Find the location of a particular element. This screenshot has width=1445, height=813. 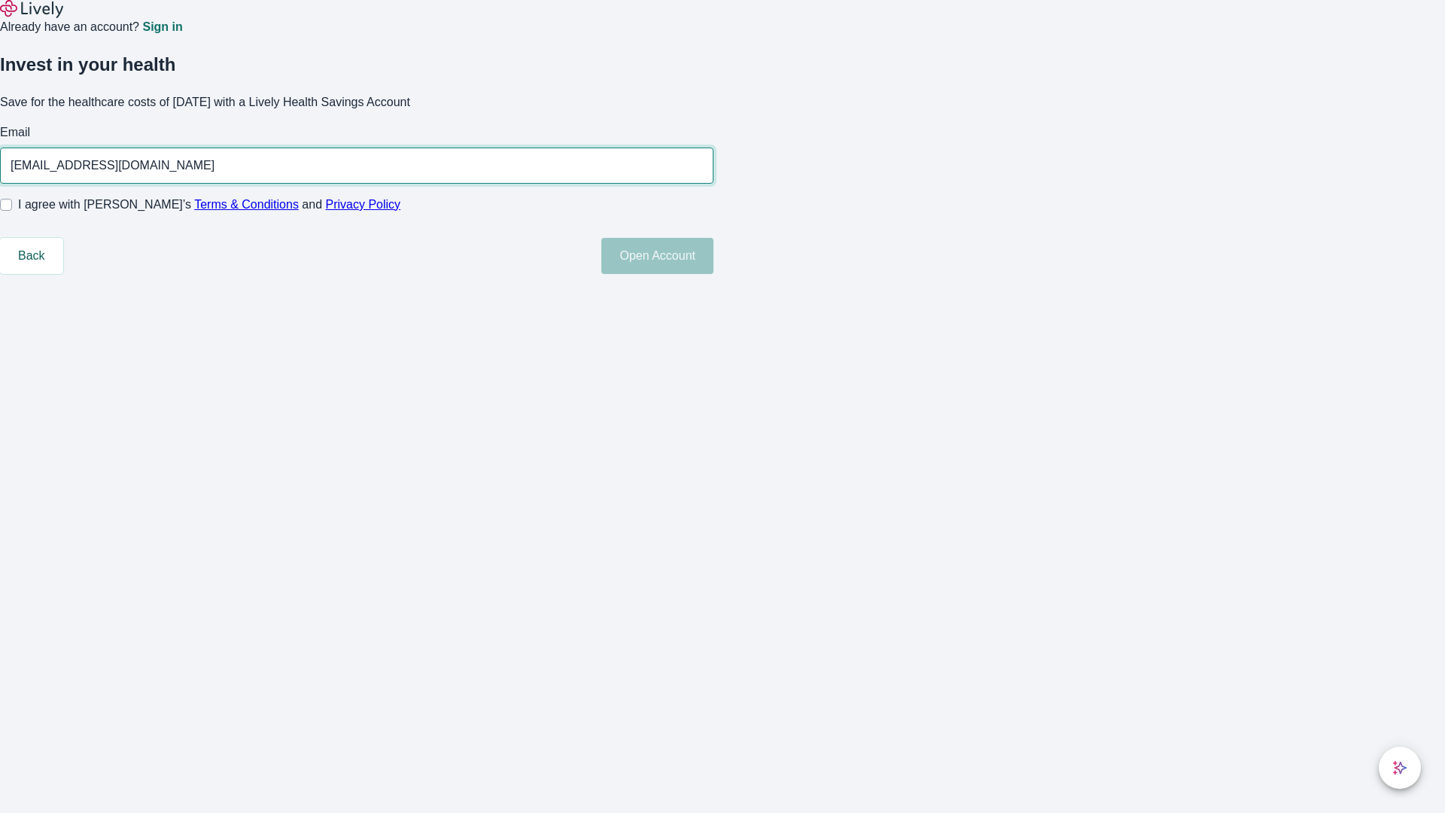

button: chat is located at coordinates (1400, 768).